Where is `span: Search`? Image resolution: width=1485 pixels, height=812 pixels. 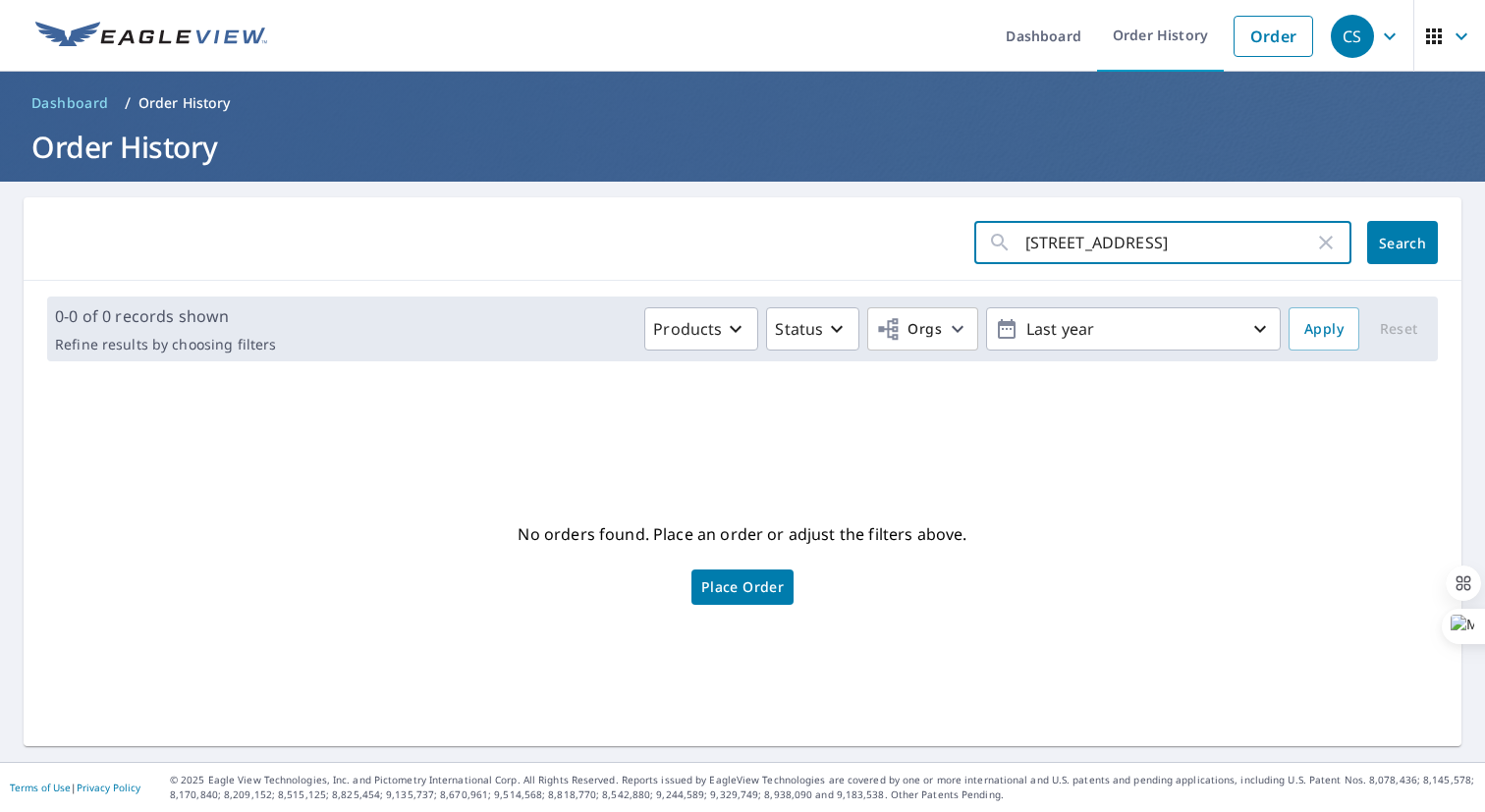
span: Search is located at coordinates (1403, 243).